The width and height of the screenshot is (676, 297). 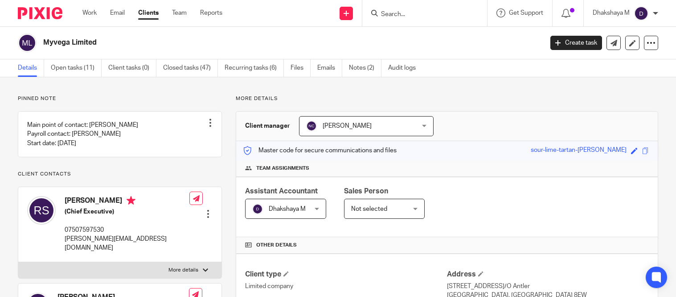 I want to click on a: Files, so click(x=301, y=68).